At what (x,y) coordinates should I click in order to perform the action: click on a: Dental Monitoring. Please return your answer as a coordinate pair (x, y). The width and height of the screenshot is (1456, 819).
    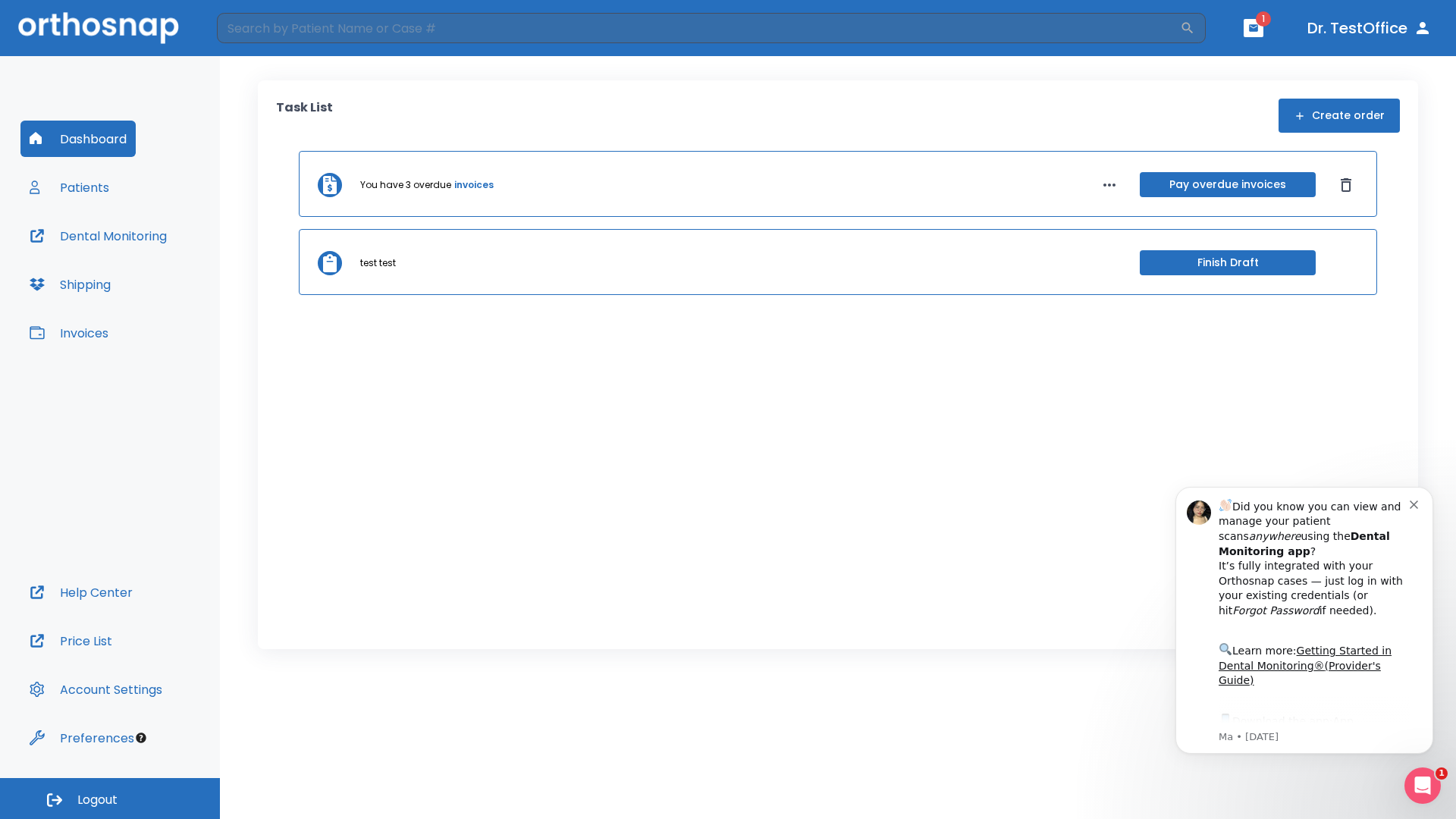
    Looking at the image, I should click on (98, 236).